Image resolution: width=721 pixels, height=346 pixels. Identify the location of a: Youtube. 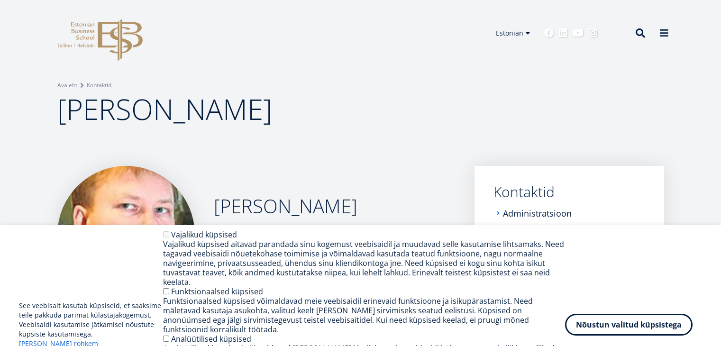
(578, 33).